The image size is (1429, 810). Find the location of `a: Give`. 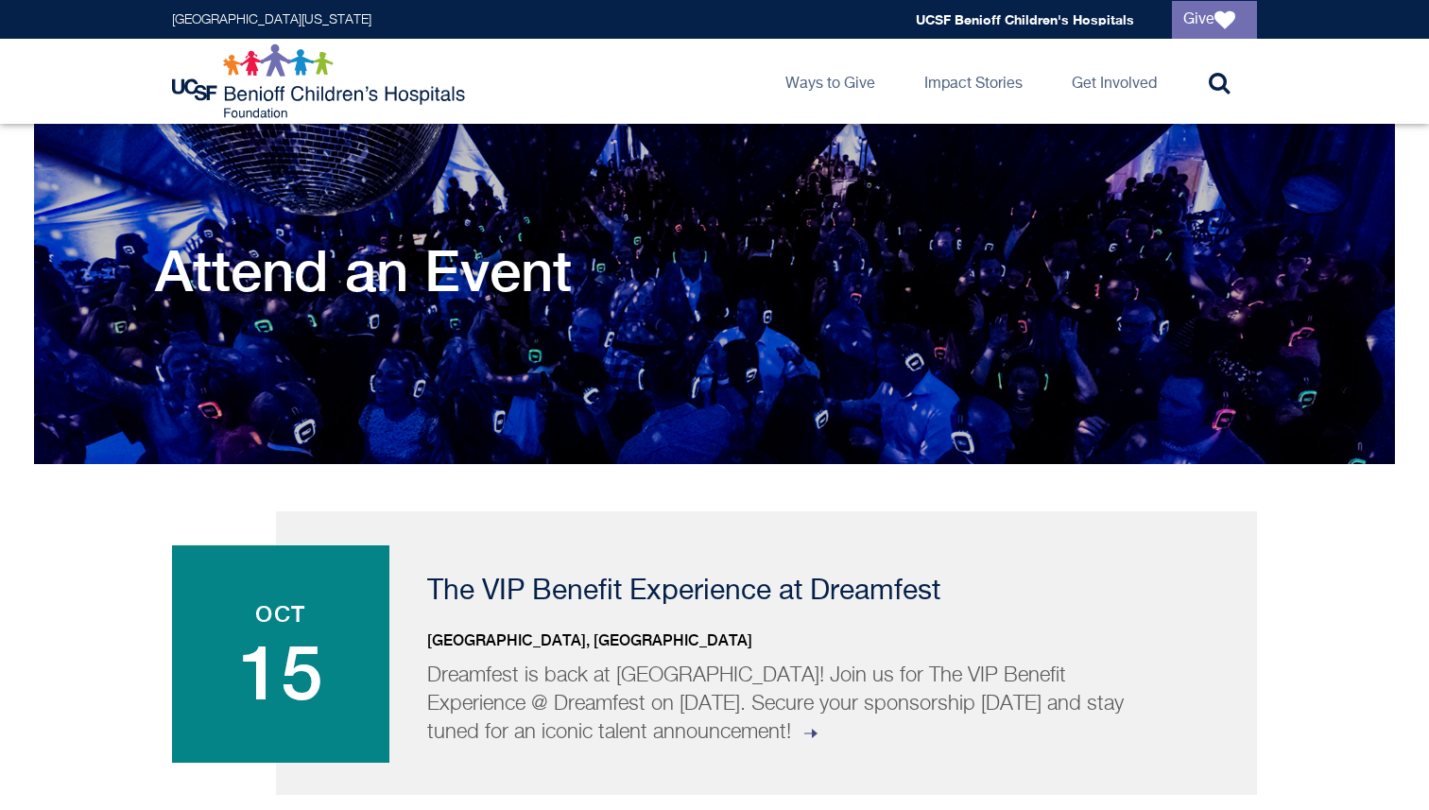

a: Give is located at coordinates (1215, 20).